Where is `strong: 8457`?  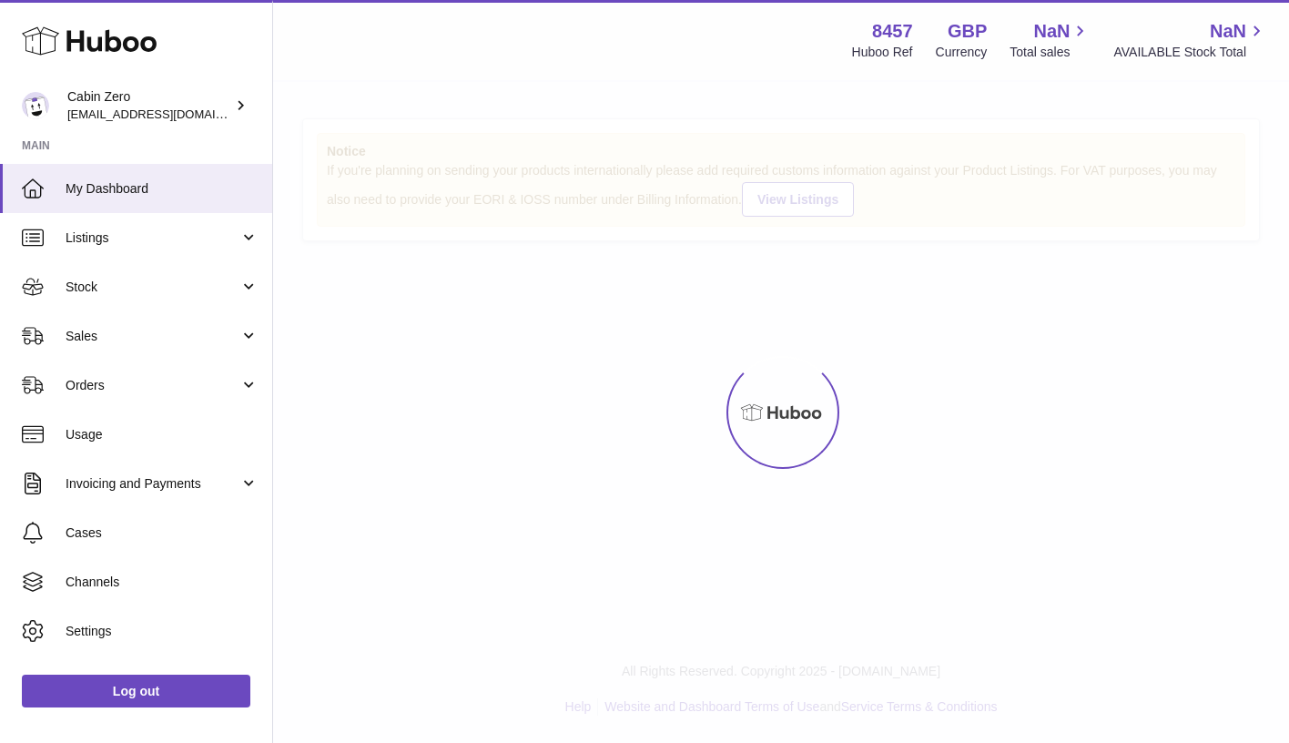
strong: 8457 is located at coordinates (892, 31).